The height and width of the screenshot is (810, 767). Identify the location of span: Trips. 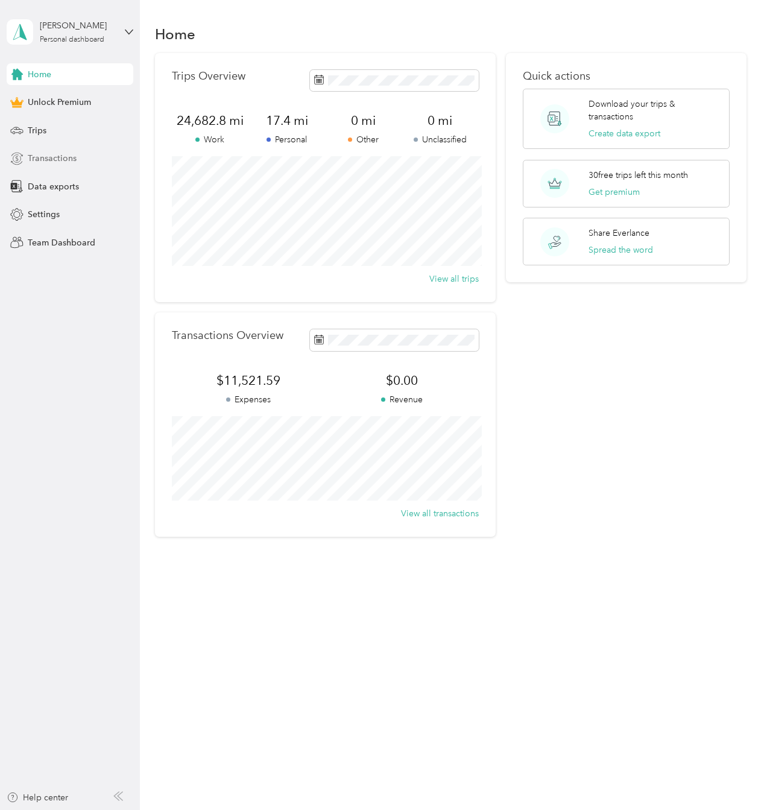
(37, 130).